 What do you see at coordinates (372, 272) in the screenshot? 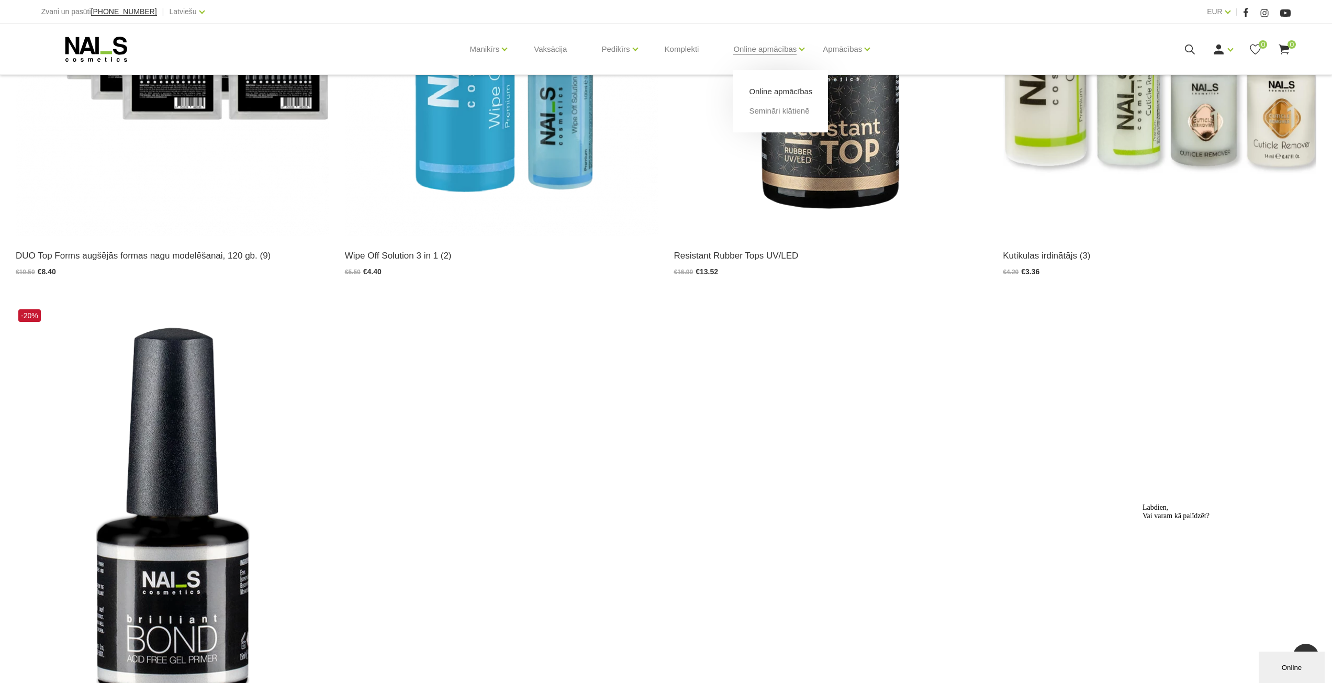
I see `span: €4.40` at bounding box center [372, 272].